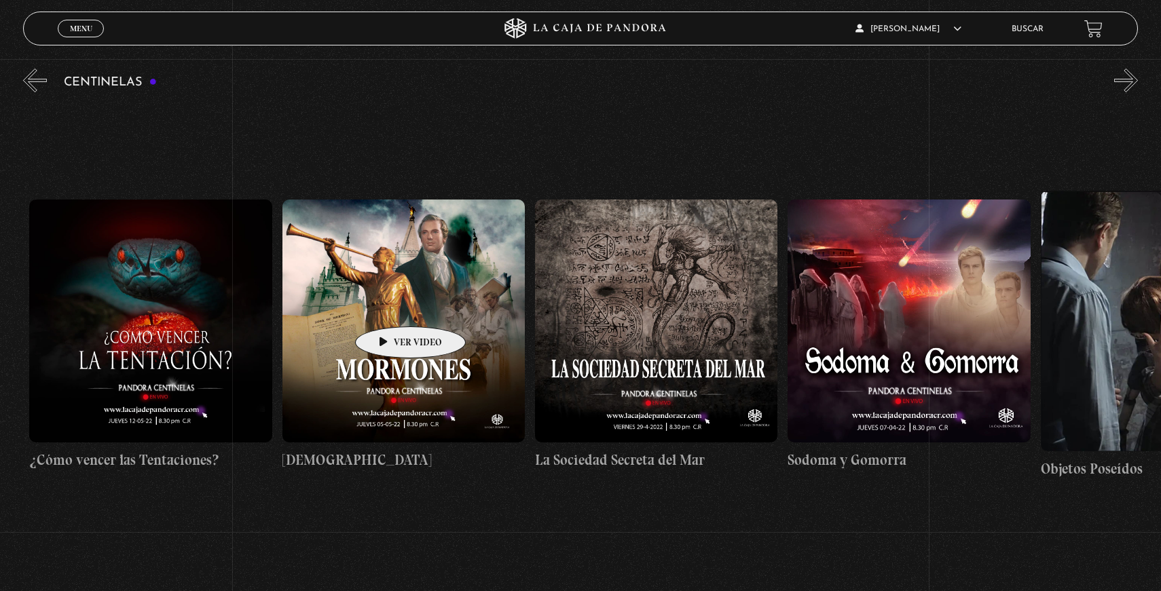 Image resolution: width=1161 pixels, height=591 pixels. What do you see at coordinates (150, 460) in the screenshot?
I see `h4: ¿Cómo vencer las Tentaciones?` at bounding box center [150, 460].